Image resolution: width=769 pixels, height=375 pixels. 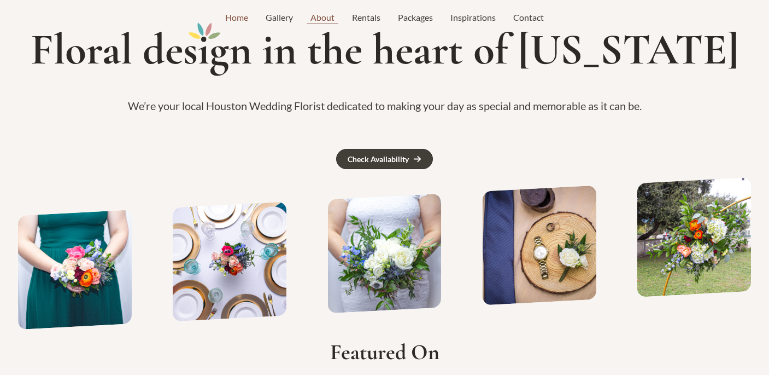 I want to click on h2: Featured On, so click(x=385, y=352).